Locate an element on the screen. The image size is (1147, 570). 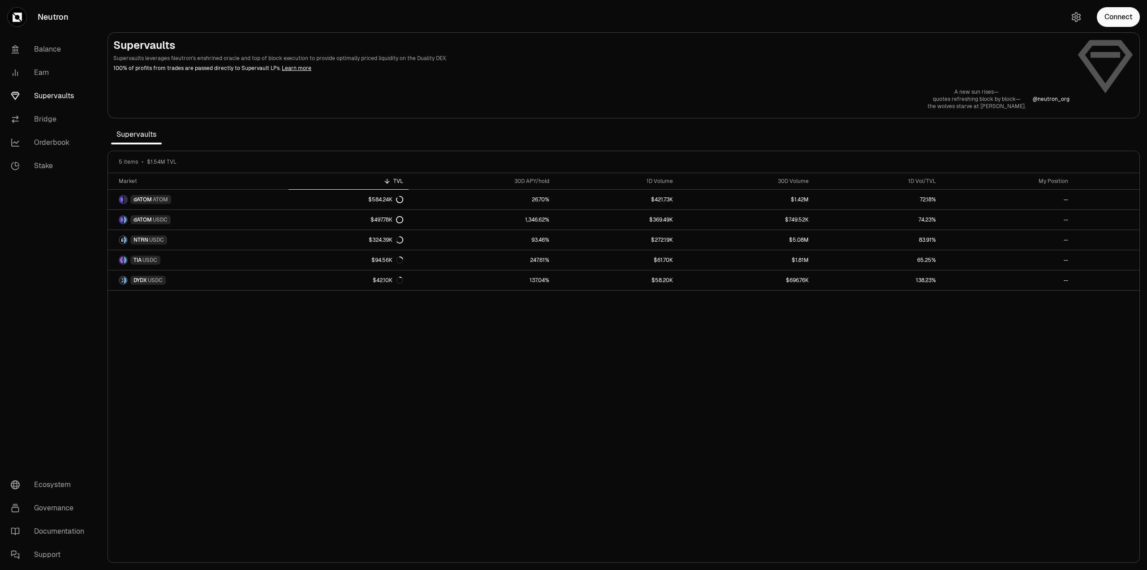
span: 5 items is located at coordinates (128, 162).